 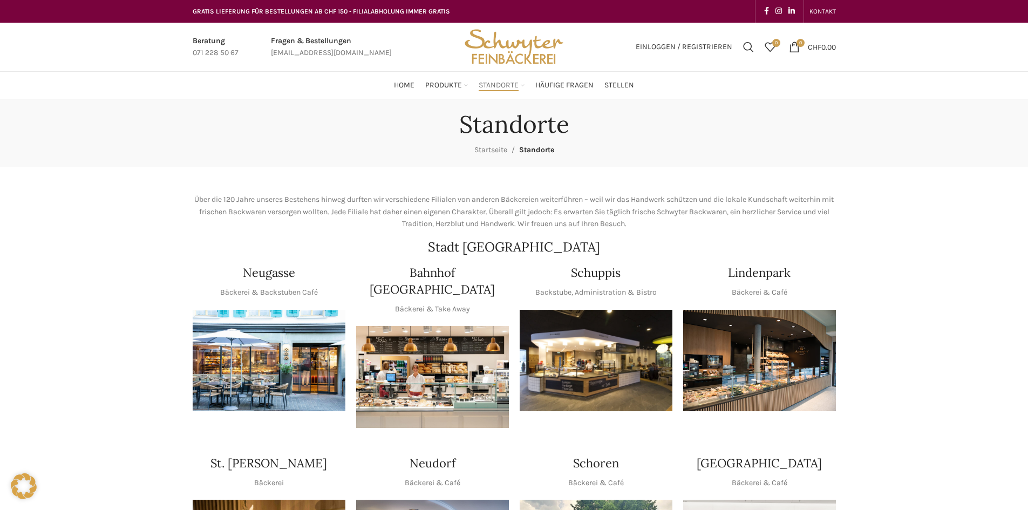 What do you see at coordinates (432, 309) in the screenshot?
I see `p: Bäckerei & Take Away` at bounding box center [432, 309].